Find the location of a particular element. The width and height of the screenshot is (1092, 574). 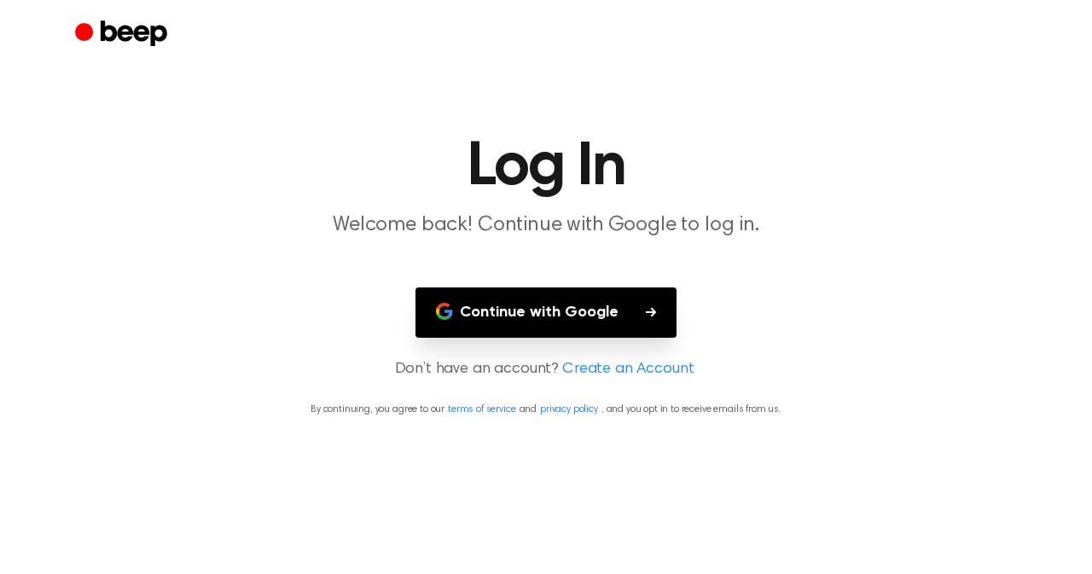

a: Create an Account is located at coordinates (628, 369).